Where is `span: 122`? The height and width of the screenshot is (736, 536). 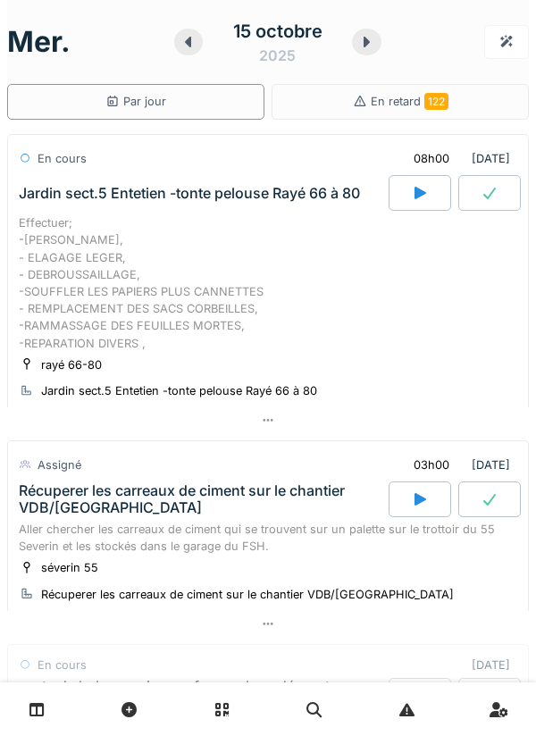
span: 122 is located at coordinates (436, 101).